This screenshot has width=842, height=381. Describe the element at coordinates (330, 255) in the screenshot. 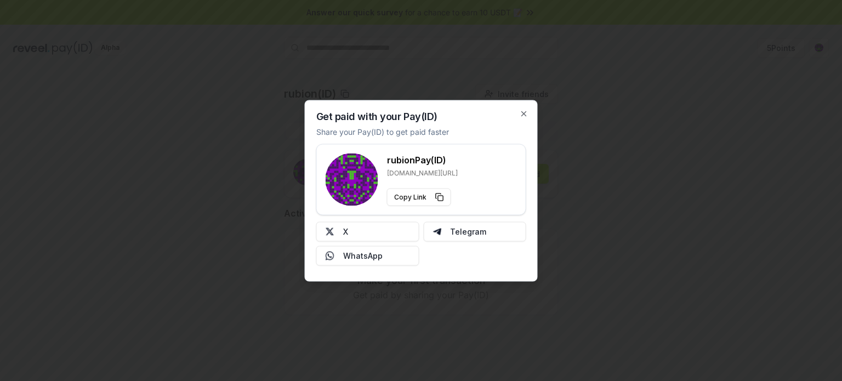

I see `img: Whatsapp` at that location.